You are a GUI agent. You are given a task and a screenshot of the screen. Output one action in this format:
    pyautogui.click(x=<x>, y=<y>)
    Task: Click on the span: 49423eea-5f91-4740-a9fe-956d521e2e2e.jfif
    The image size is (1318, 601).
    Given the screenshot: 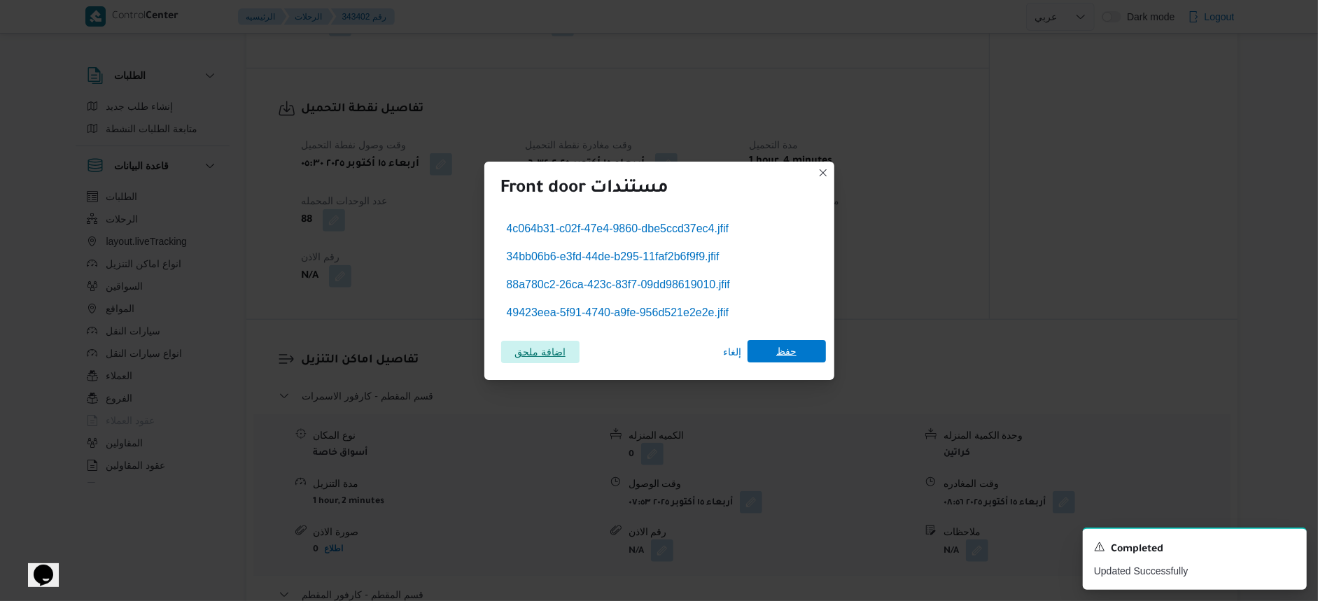 What is the action you would take?
    pyautogui.click(x=618, y=313)
    